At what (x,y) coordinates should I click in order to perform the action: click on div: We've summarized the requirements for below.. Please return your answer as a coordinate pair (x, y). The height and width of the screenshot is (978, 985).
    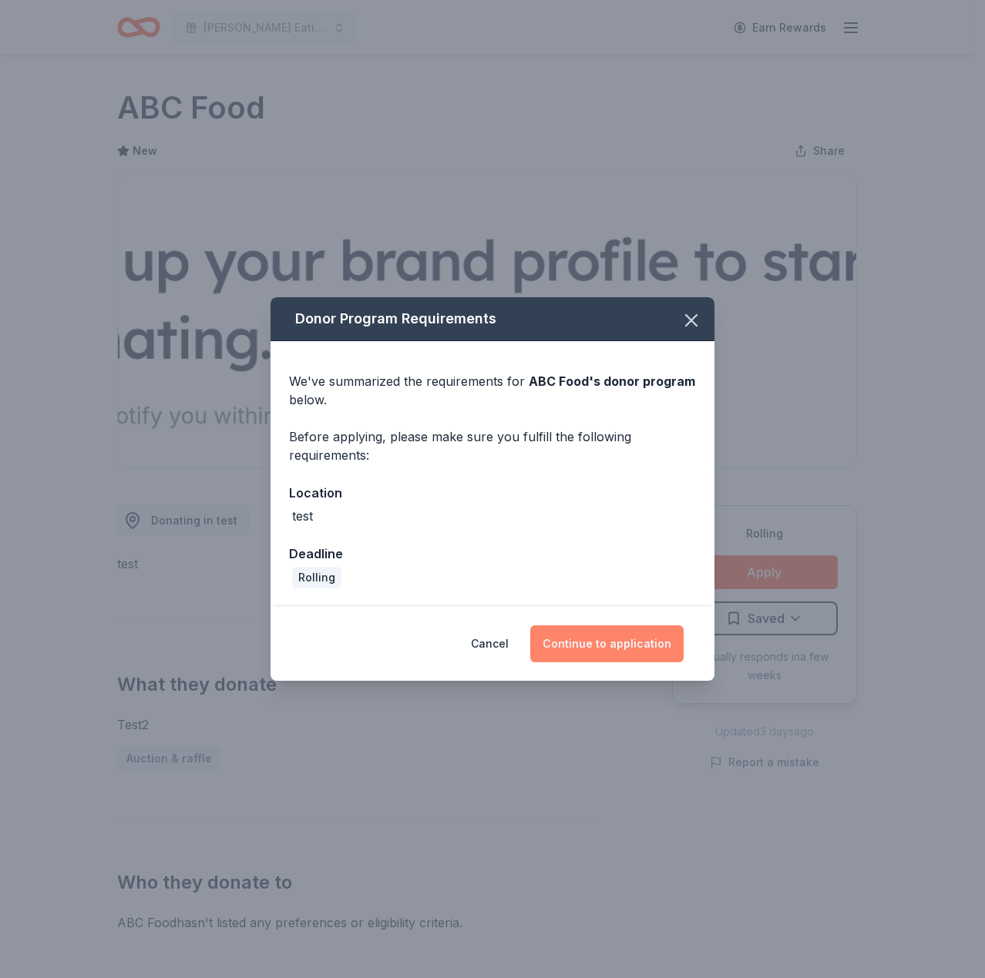
    Looking at the image, I should click on (492, 391).